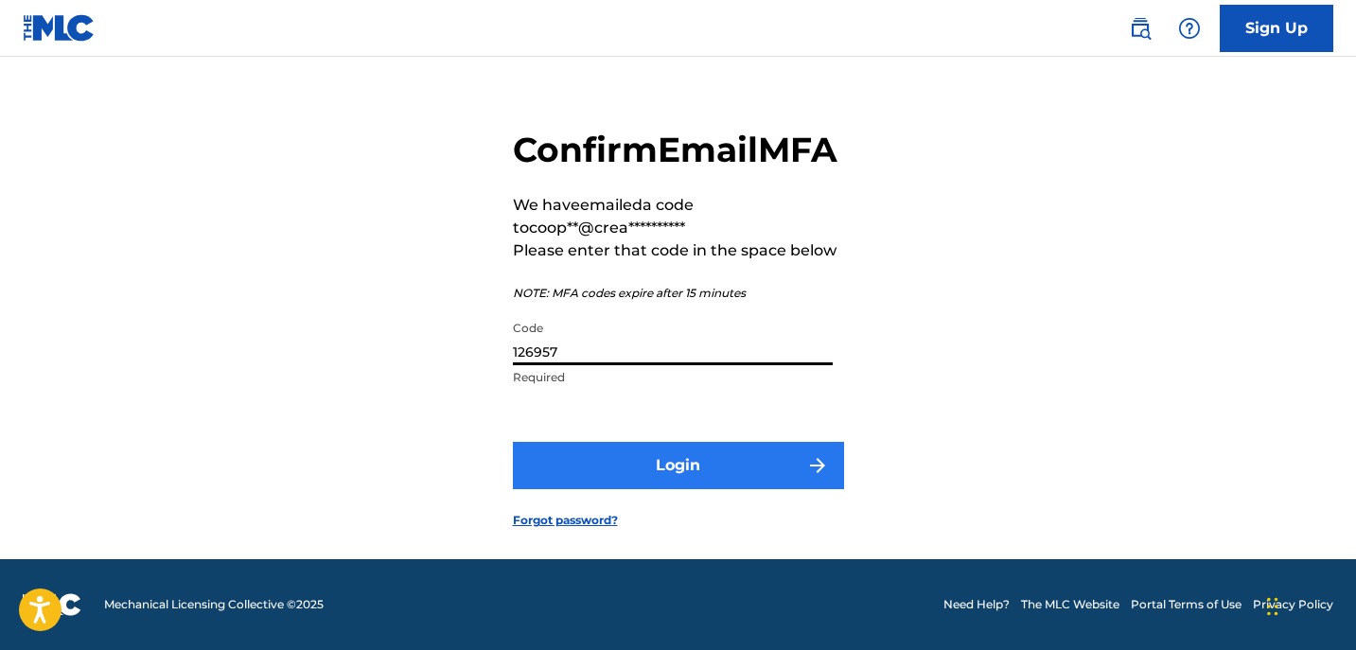  Describe the element at coordinates (817, 465) in the screenshot. I see `img: f7272a7cc735f4ea7f67.svg` at that location.